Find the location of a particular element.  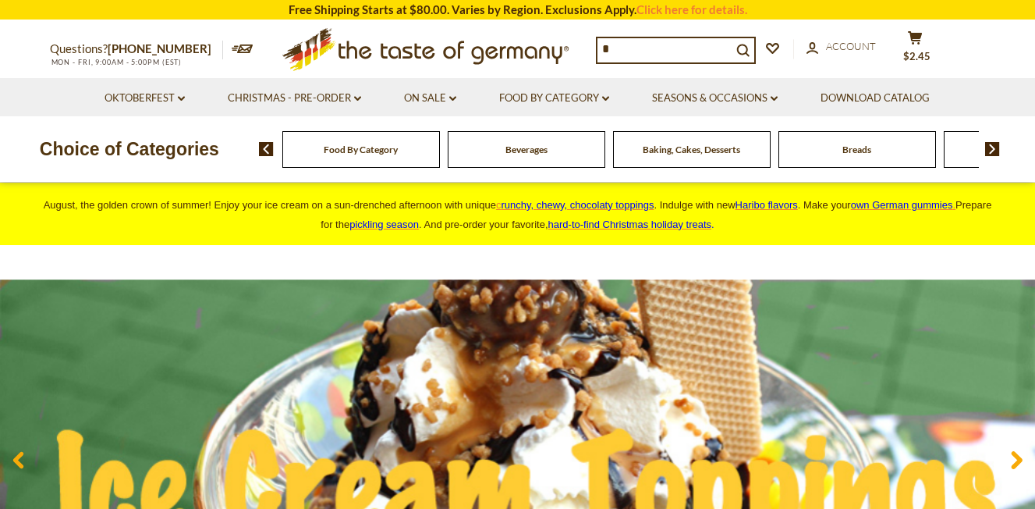

span: $2.45 is located at coordinates (917, 56).